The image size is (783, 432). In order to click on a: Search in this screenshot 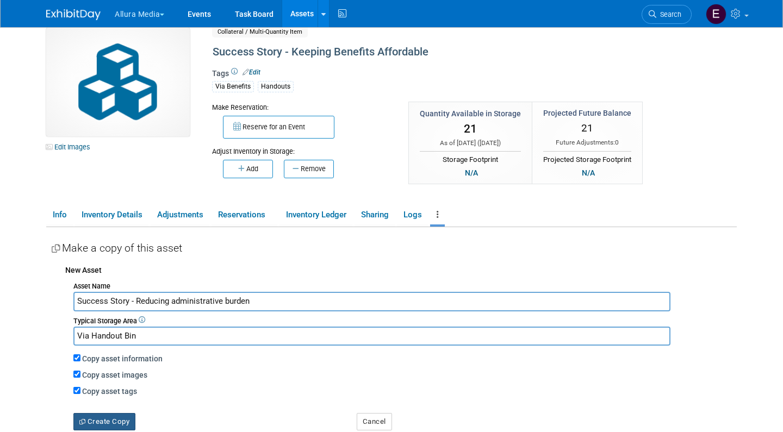, I will do `click(666, 14)`.